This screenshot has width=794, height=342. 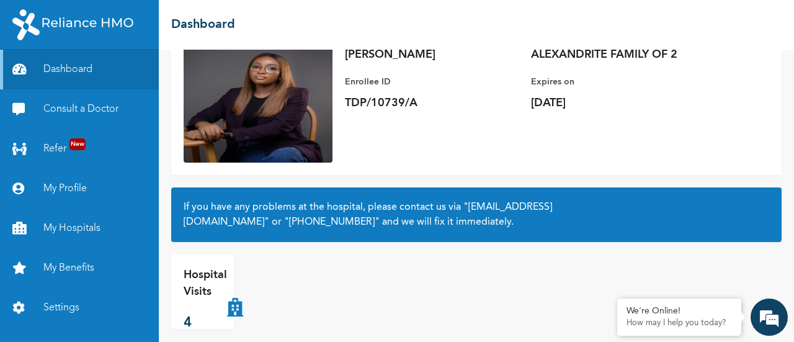 What do you see at coordinates (73, 25) in the screenshot?
I see `img: RelianceHMO's Logo` at bounding box center [73, 25].